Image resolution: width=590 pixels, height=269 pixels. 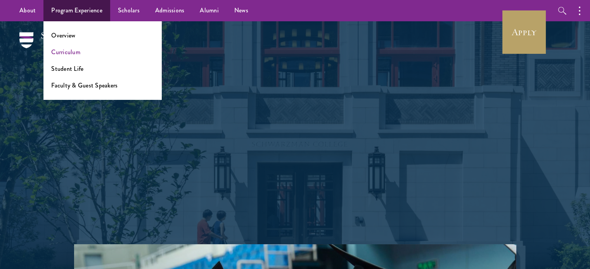 I want to click on a: Student Life, so click(x=67, y=69).